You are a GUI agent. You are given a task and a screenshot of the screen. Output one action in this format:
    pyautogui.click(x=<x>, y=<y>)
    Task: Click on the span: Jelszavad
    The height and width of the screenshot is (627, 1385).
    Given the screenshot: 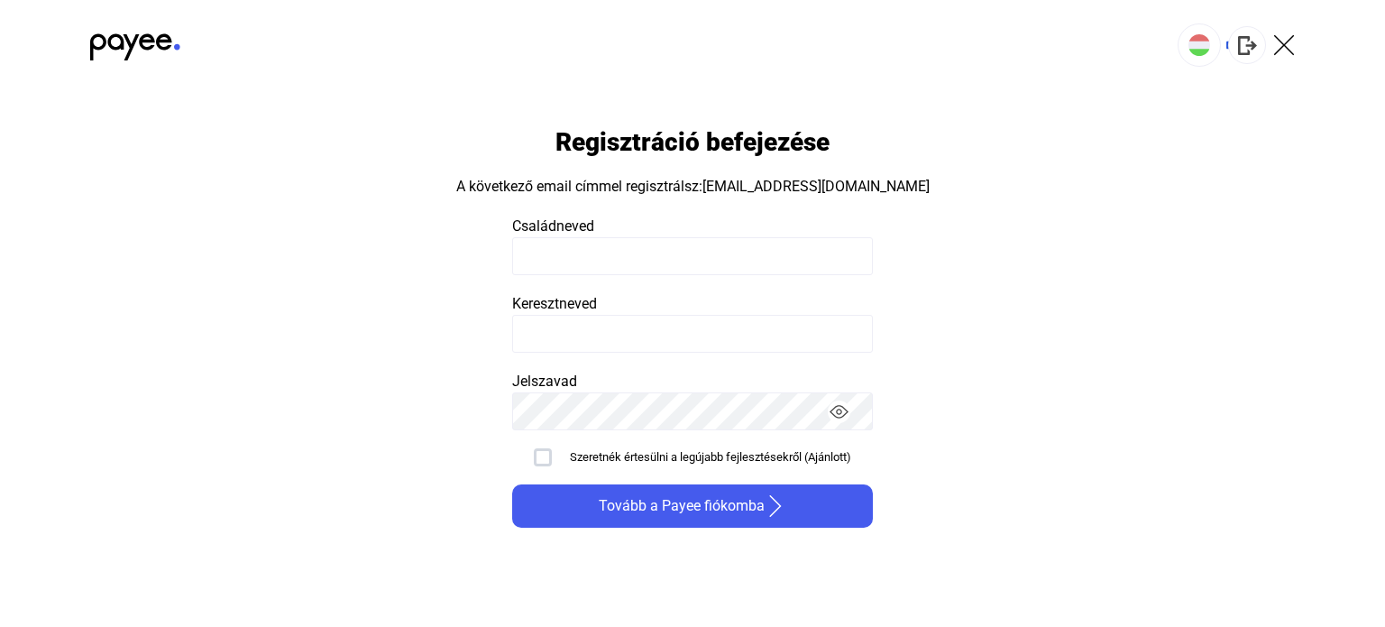 What is the action you would take?
    pyautogui.click(x=545, y=380)
    